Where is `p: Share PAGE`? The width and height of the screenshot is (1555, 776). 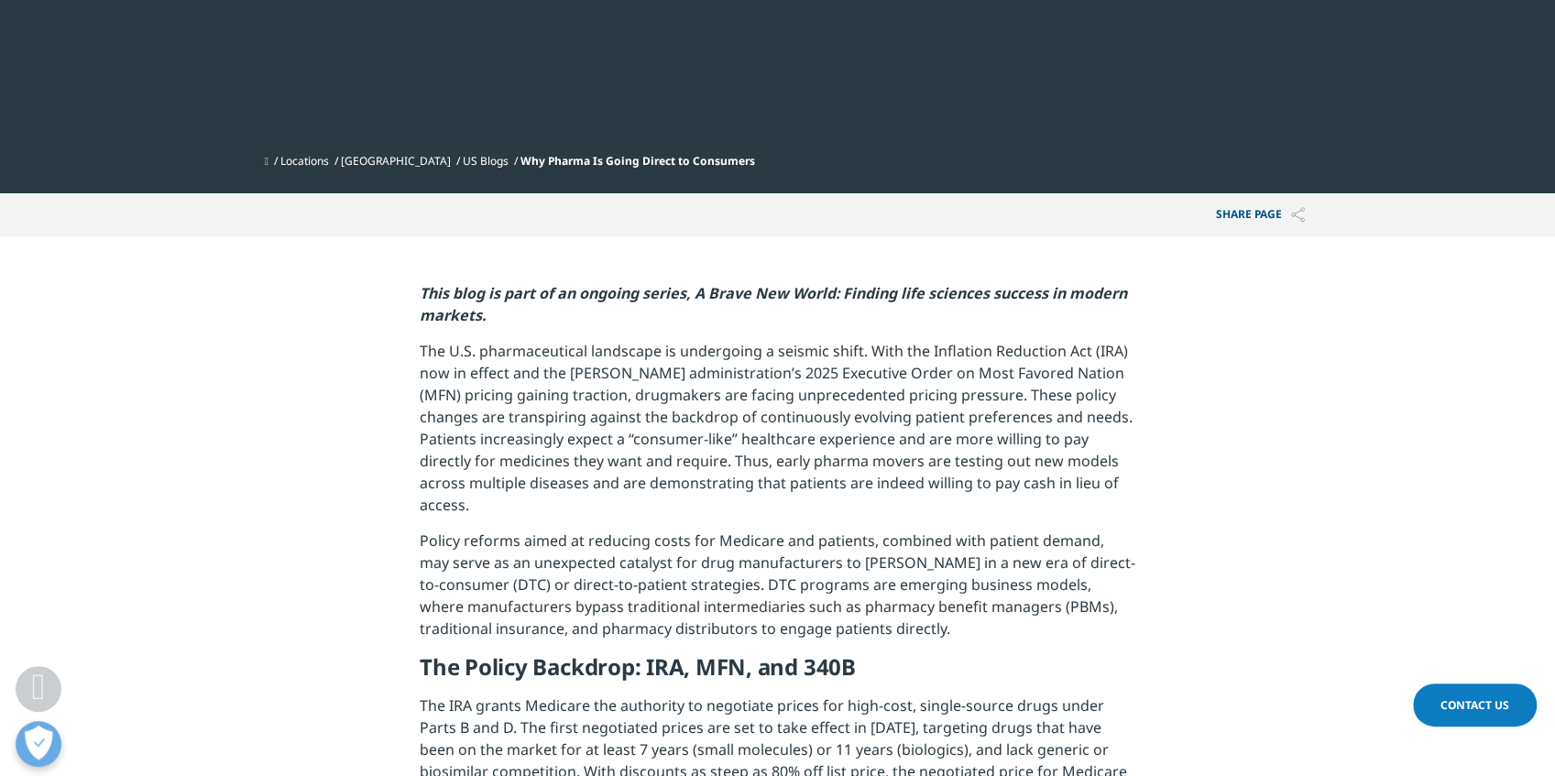
p: Share PAGE is located at coordinates (1260, 214).